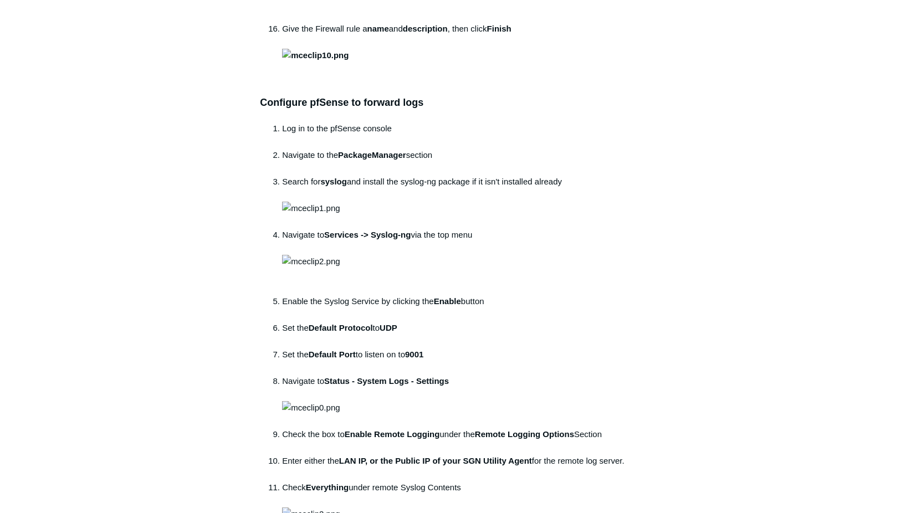 The image size is (911, 513). Describe the element at coordinates (372, 155) in the screenshot. I see `strong: PackageManager` at that location.